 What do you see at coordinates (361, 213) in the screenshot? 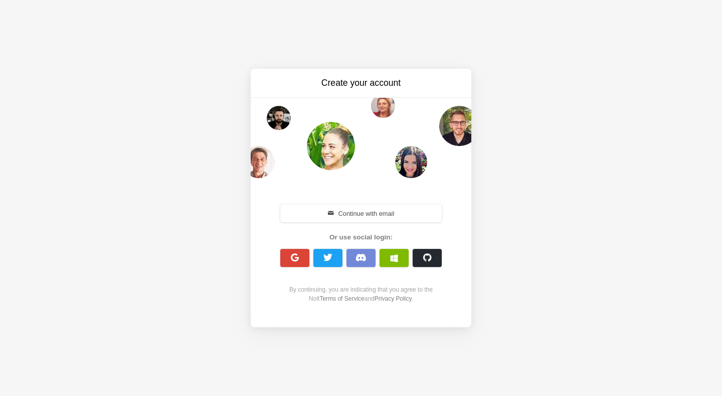
I see `button: Continue with email` at bounding box center [361, 213].